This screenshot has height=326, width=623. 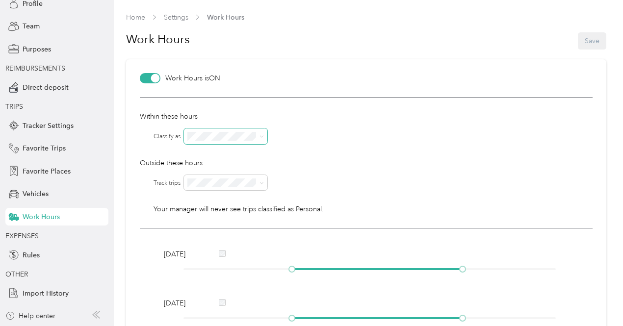 What do you see at coordinates (30, 316) in the screenshot?
I see `button: Help center` at bounding box center [30, 316].